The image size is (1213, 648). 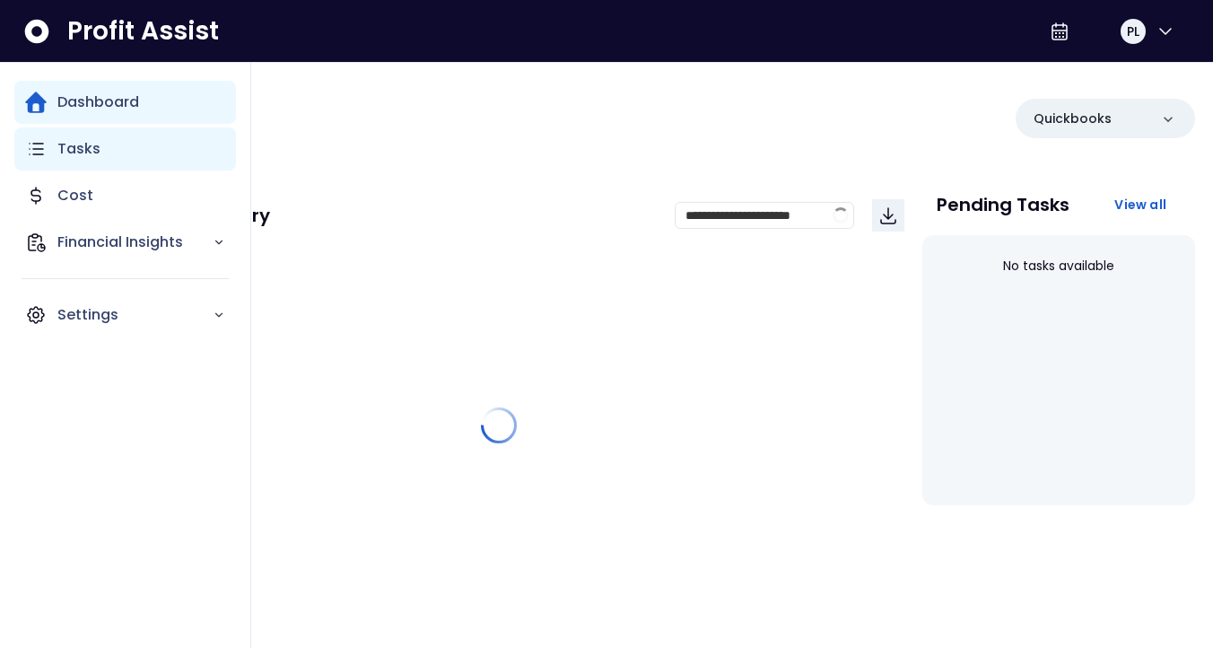 What do you see at coordinates (1140, 205) in the screenshot?
I see `span: View all` at bounding box center [1140, 205].